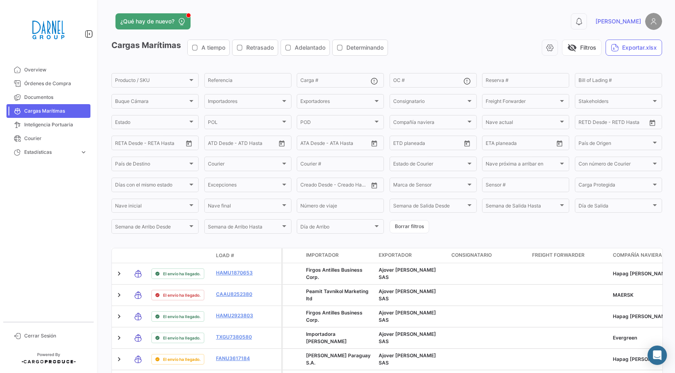 Image resolution: width=675 pixels, height=373 pixels. Describe the element at coordinates (637, 255) in the screenshot. I see `span: Compañía naviera` at that location.